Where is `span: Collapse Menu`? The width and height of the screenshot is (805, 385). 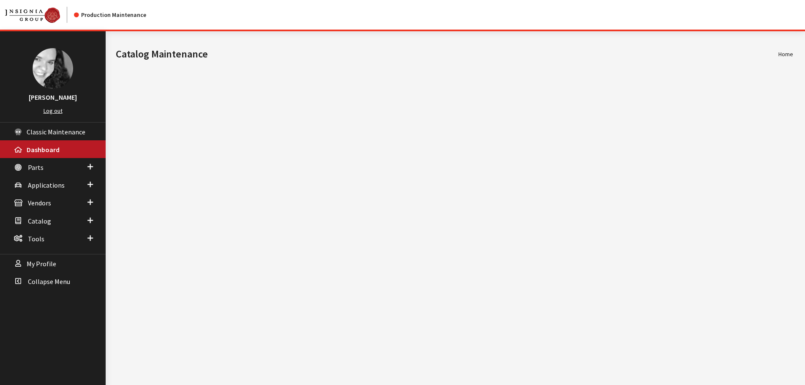 span: Collapse Menu is located at coordinates (49, 281).